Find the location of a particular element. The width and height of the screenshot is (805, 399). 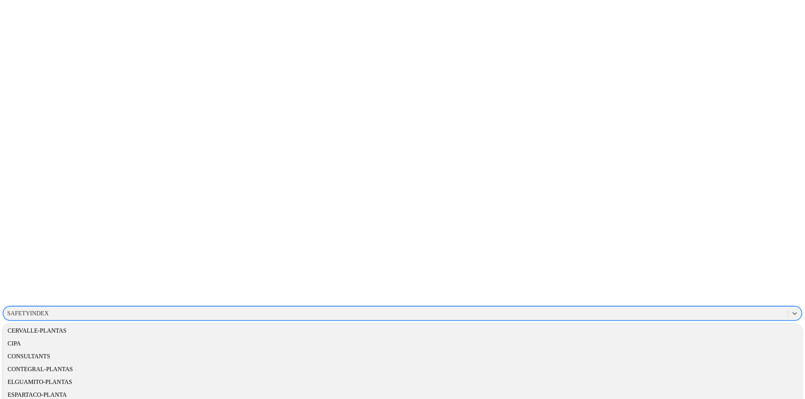

div: ELGUAMITO-PLANTAS is located at coordinates (402, 382).